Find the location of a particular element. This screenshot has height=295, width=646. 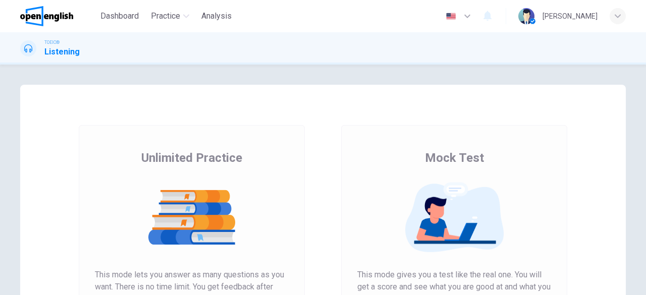

span: Practice is located at coordinates (165, 16).